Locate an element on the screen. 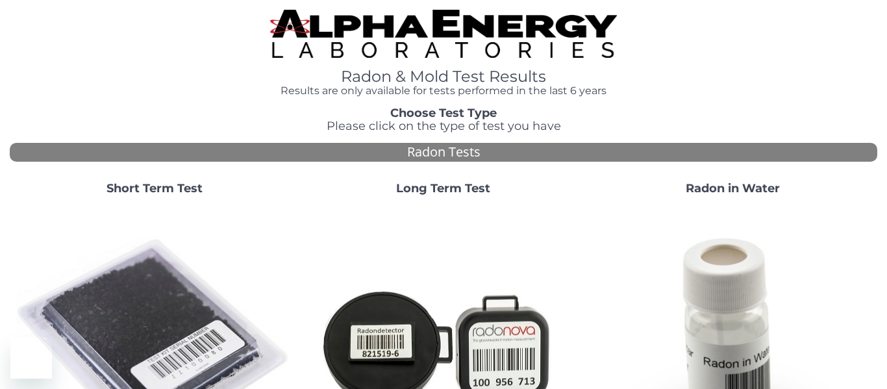 The image size is (887, 389). h1: Radon & Mold Test Results is located at coordinates (443, 77).